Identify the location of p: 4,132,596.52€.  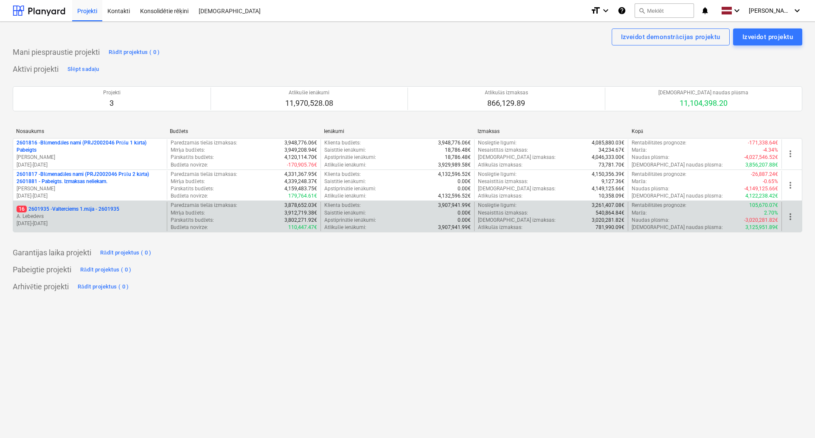
(454, 196).